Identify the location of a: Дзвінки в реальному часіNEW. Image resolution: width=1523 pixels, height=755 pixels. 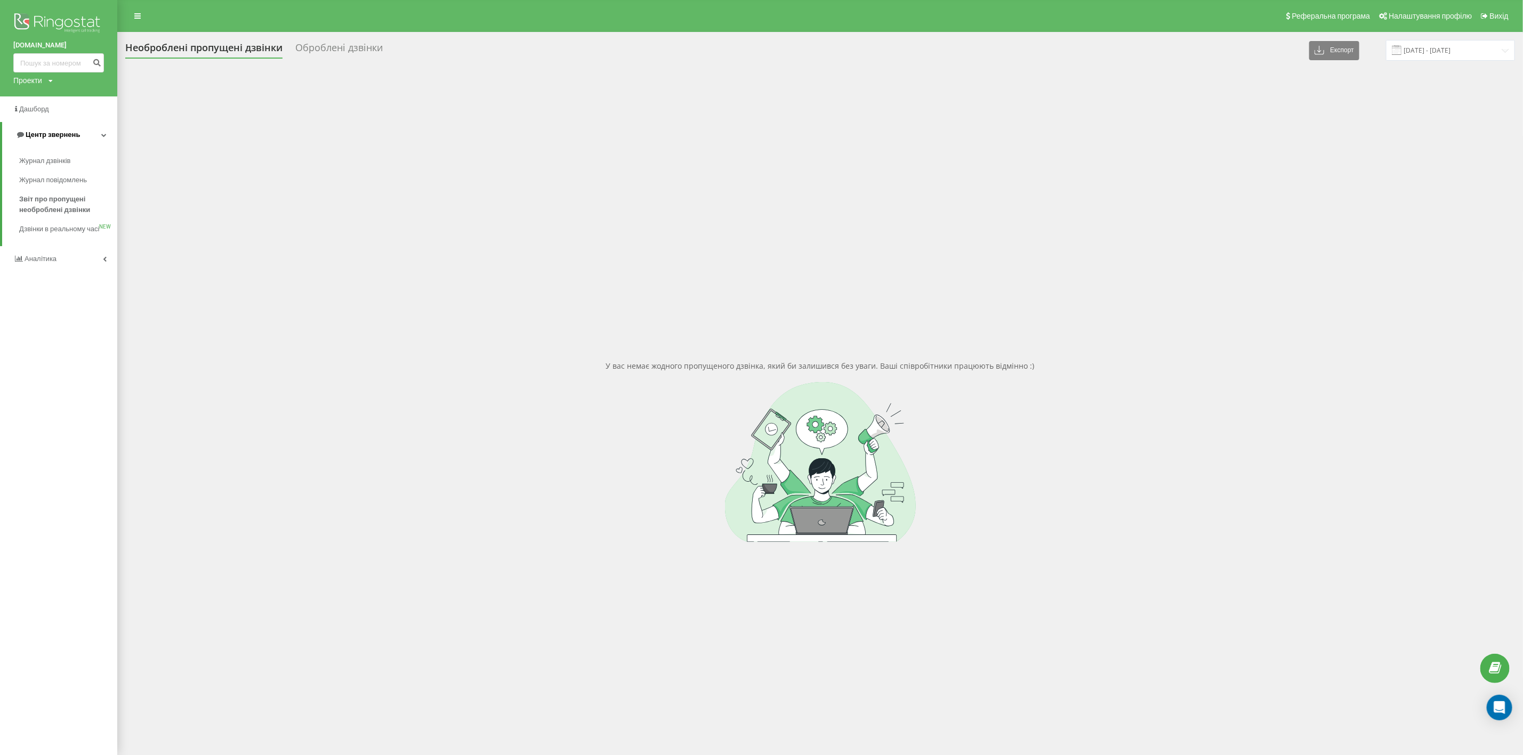
(68, 229).